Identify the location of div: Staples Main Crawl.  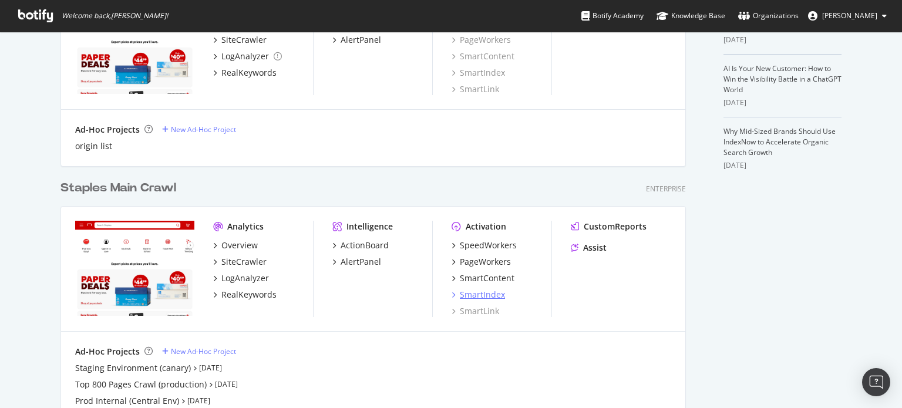
(118, 188).